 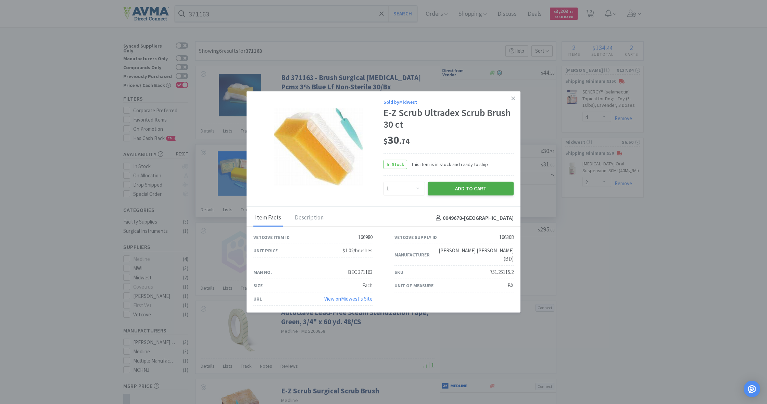 I want to click on div: Item Facts, so click(x=268, y=218).